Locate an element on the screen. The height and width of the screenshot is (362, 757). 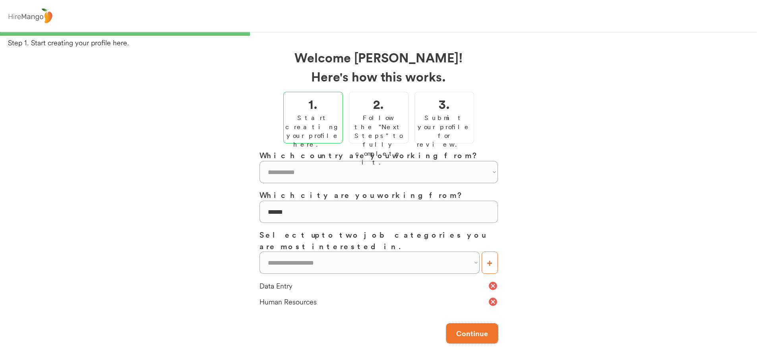
img: logo%20-%20hiremango%20gray.png is located at coordinates (30, 16).